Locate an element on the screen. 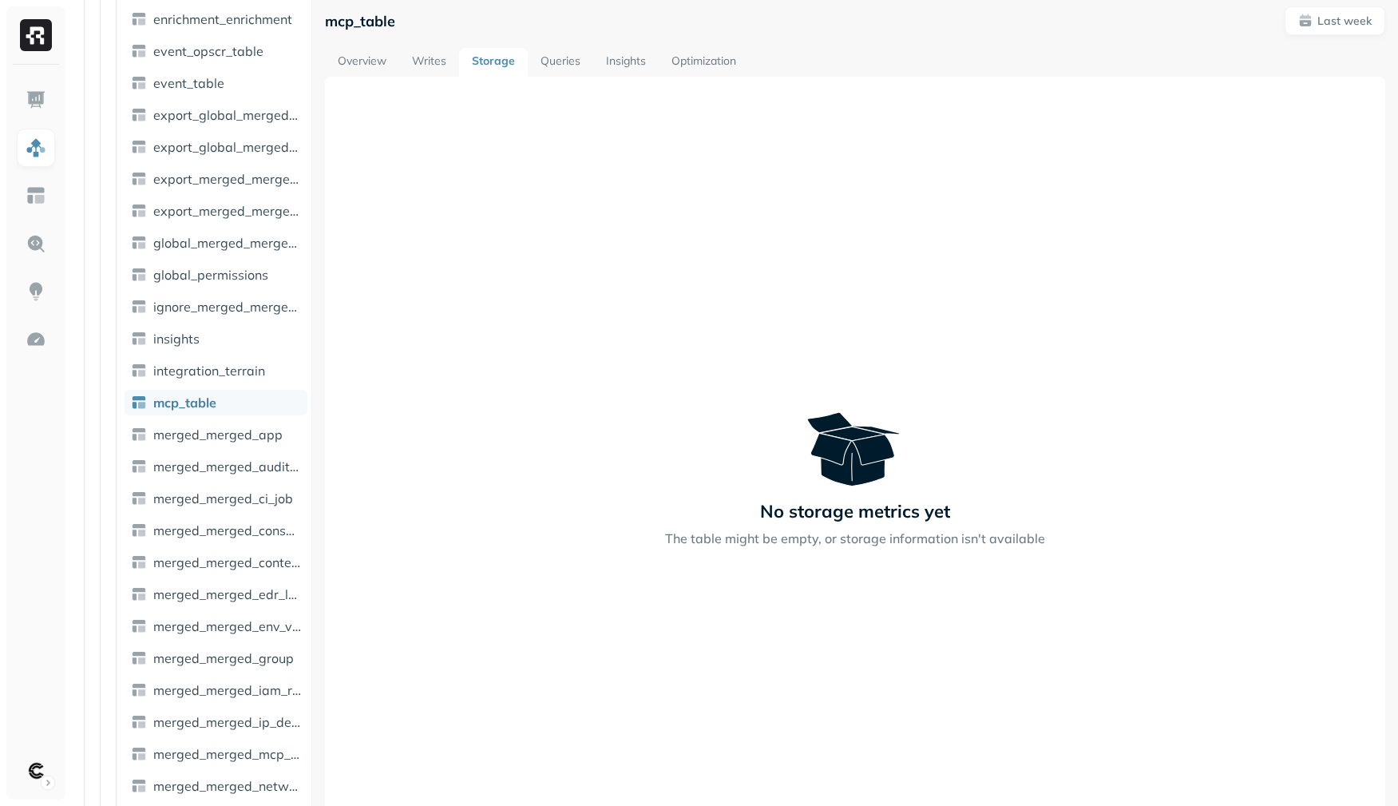  button: Last week is located at coordinates (1335, 21).